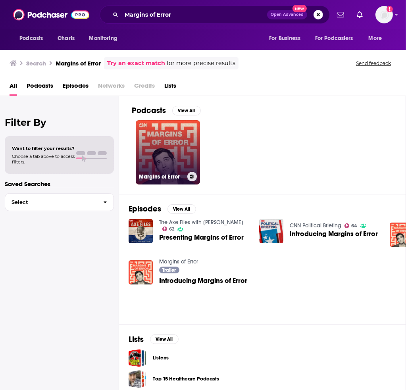 The height and width of the screenshot is (390, 406). I want to click on span: Monitoring, so click(103, 38).